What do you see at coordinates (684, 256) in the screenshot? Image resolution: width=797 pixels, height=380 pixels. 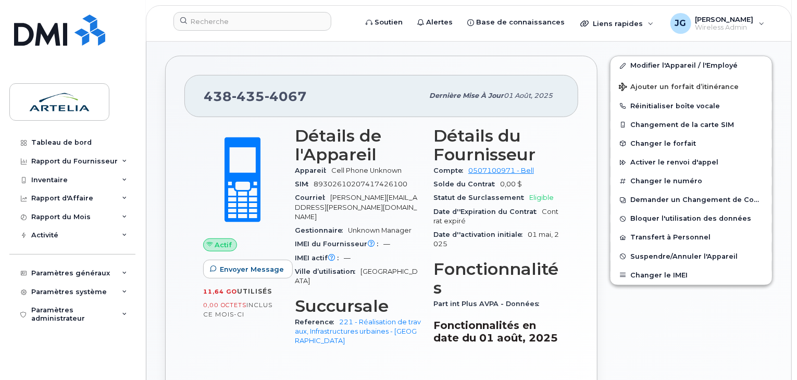 I see `span: Suspendre/Annuler l'Appareil` at bounding box center [684, 256].